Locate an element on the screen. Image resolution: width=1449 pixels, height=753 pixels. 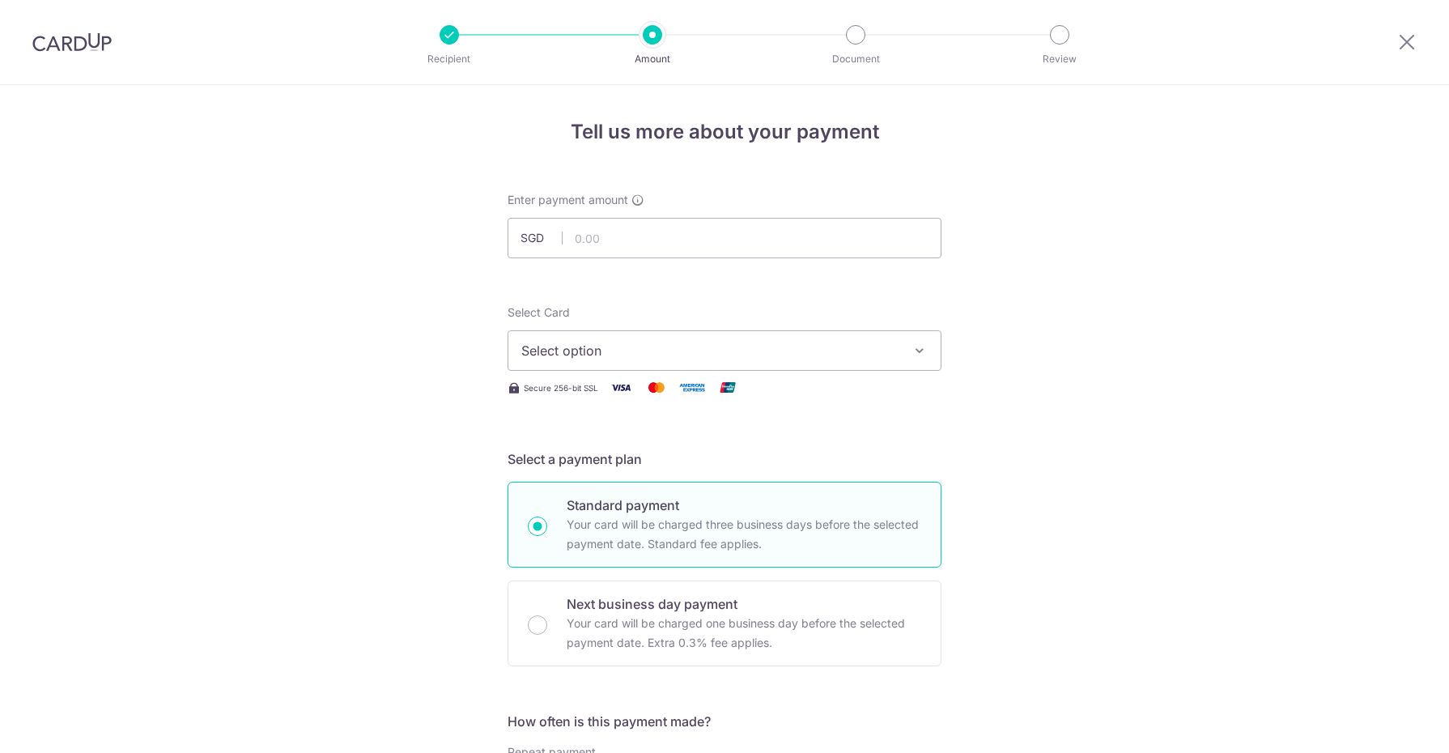
button: Select option is located at coordinates (724, 350).